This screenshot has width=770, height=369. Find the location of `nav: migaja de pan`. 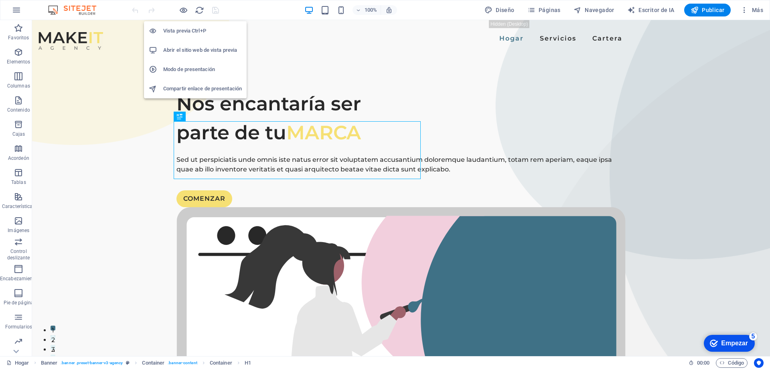

nav: migaja de pan is located at coordinates (146, 363).